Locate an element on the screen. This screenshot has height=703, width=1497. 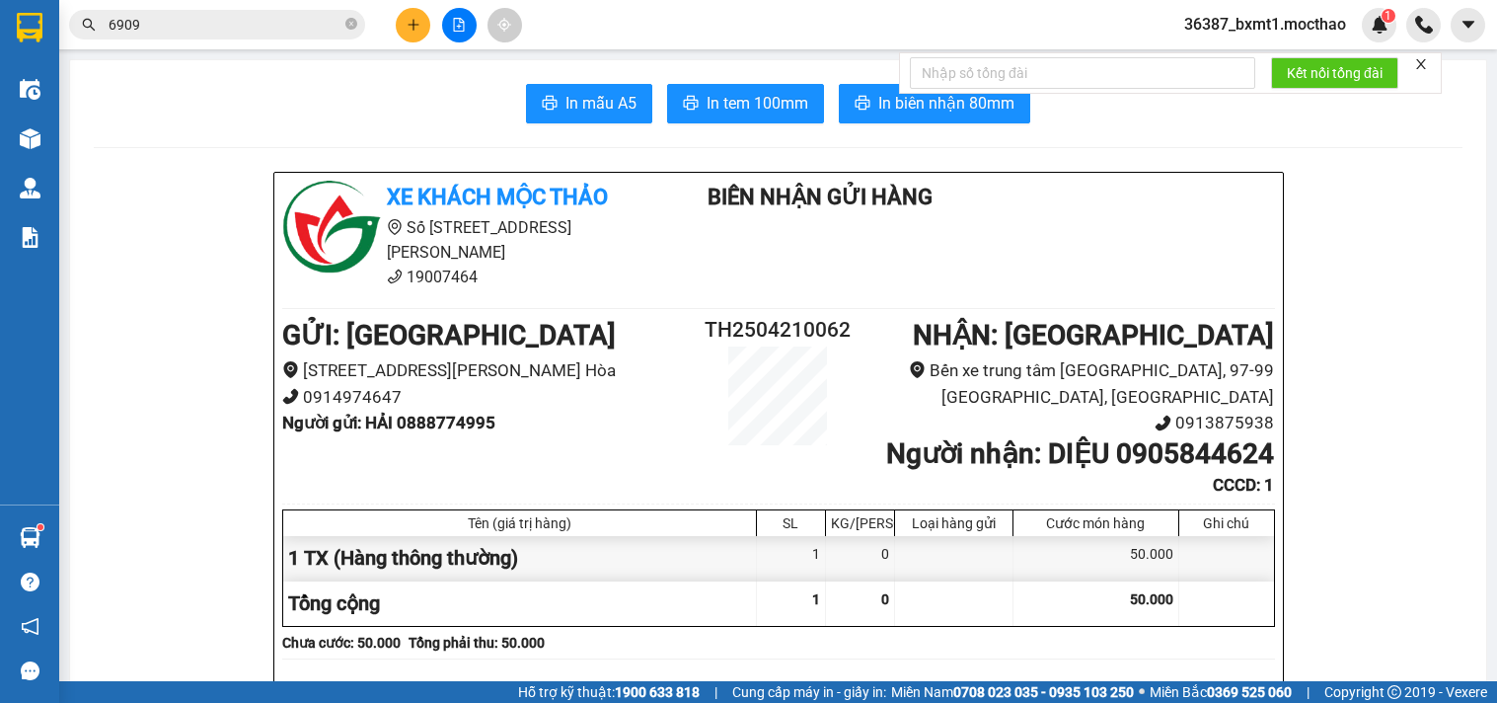
span: Tổng cộng is located at coordinates (334, 603).